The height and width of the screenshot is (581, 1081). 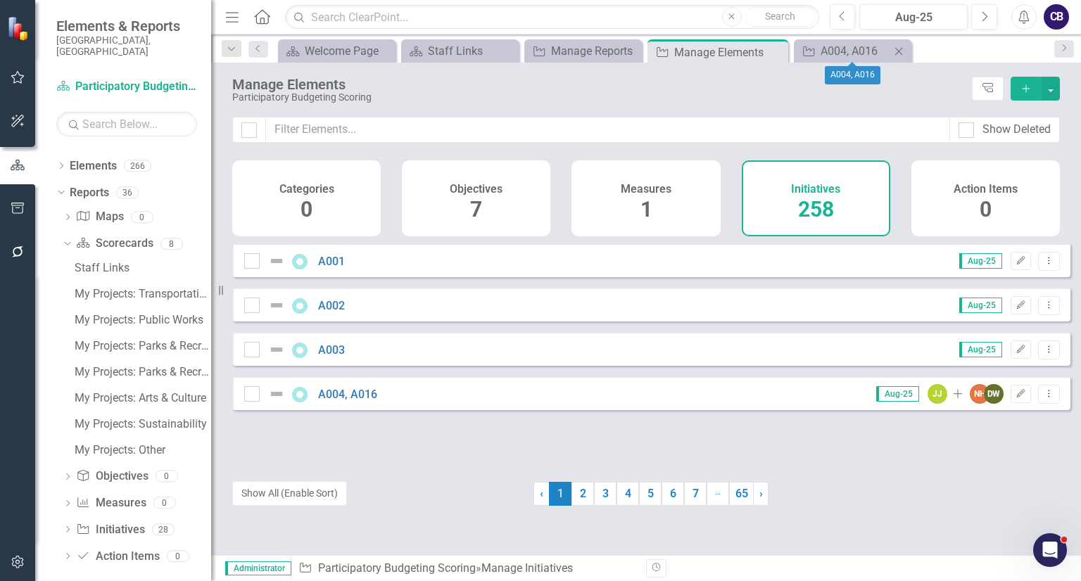 What do you see at coordinates (980, 394) in the screenshot?
I see `div: NH` at bounding box center [980, 394].